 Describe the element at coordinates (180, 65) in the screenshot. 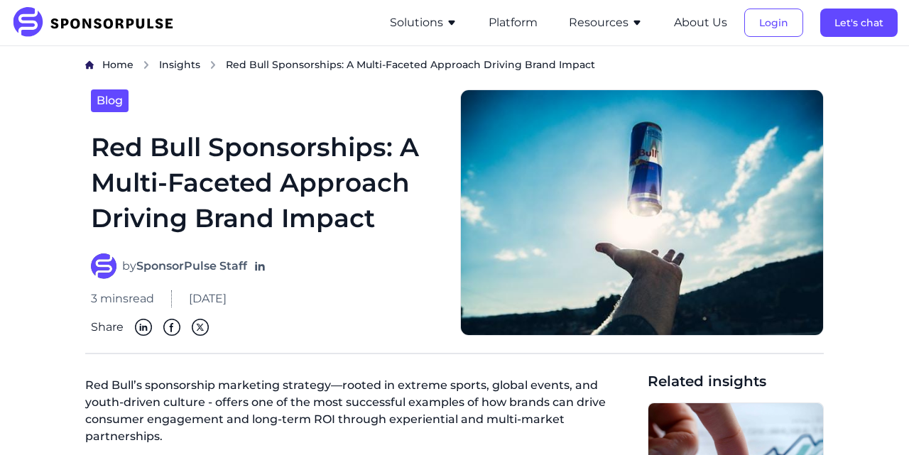

I see `span: Insights` at that location.